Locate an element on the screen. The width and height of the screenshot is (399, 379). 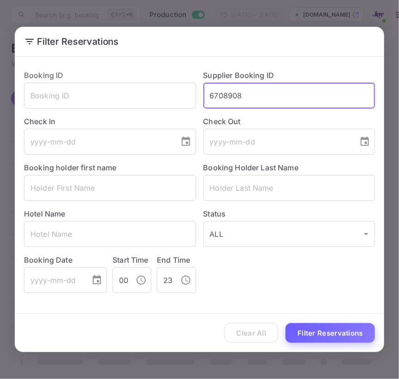
button: Filter Reservations is located at coordinates (331, 333).